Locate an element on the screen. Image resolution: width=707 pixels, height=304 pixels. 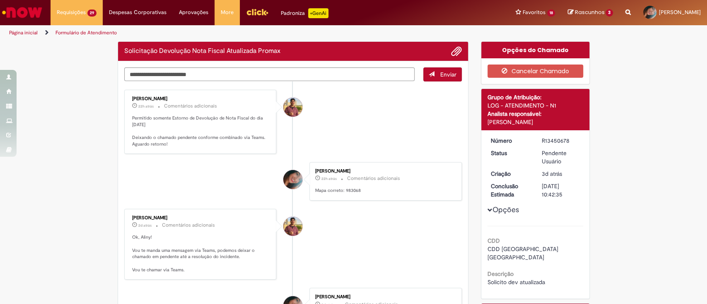
p: +GenAi is located at coordinates (318, 13).